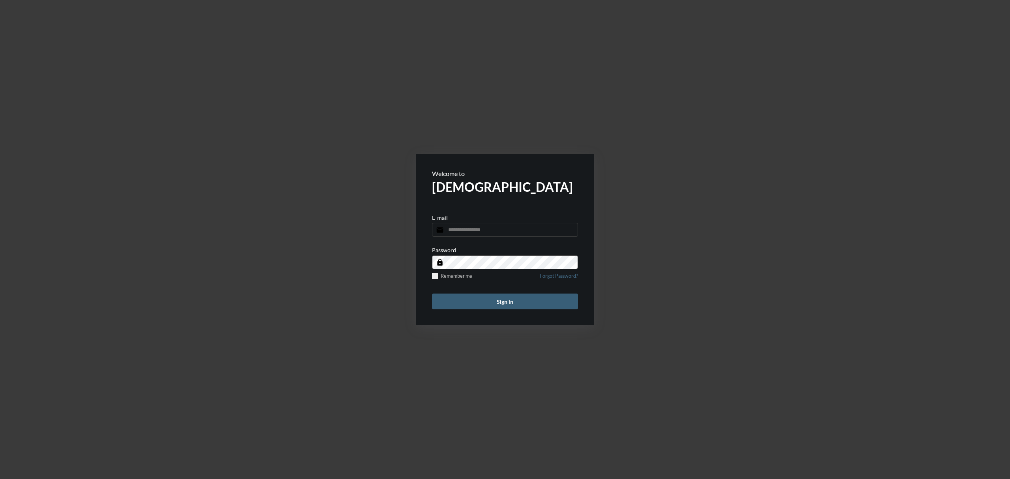 This screenshot has height=479, width=1010. I want to click on p: Welcome to, so click(505, 173).